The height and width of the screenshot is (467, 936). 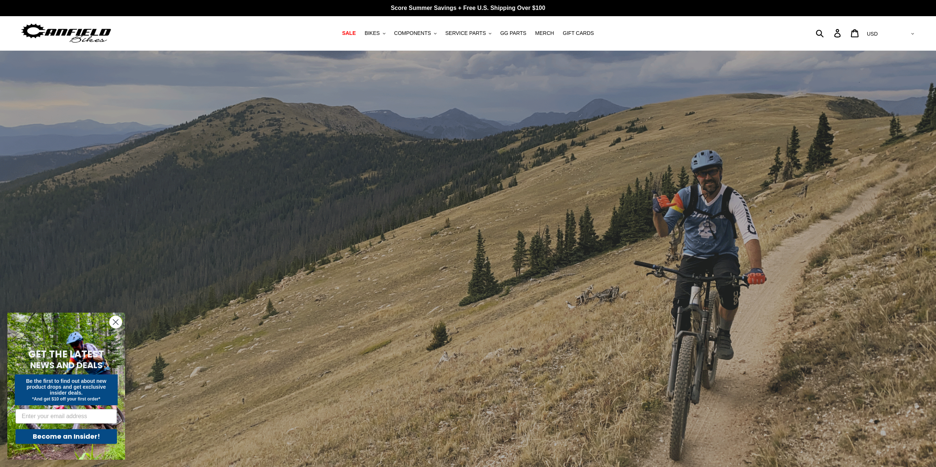 What do you see at coordinates (66, 354) in the screenshot?
I see `span: GET THE LATEST` at bounding box center [66, 354].